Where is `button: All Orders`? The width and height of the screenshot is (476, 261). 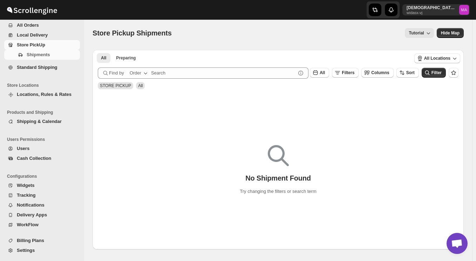
button: All Orders is located at coordinates (42, 25).